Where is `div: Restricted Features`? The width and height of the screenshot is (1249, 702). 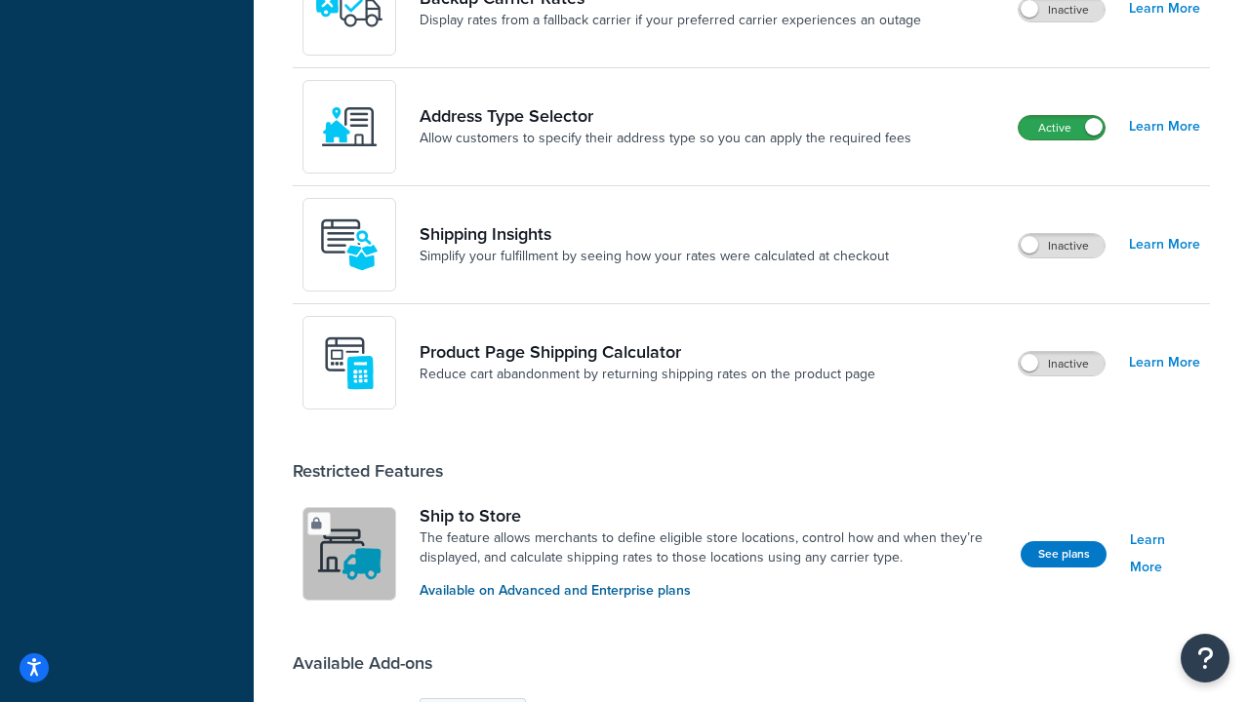 div: Restricted Features is located at coordinates (368, 471).